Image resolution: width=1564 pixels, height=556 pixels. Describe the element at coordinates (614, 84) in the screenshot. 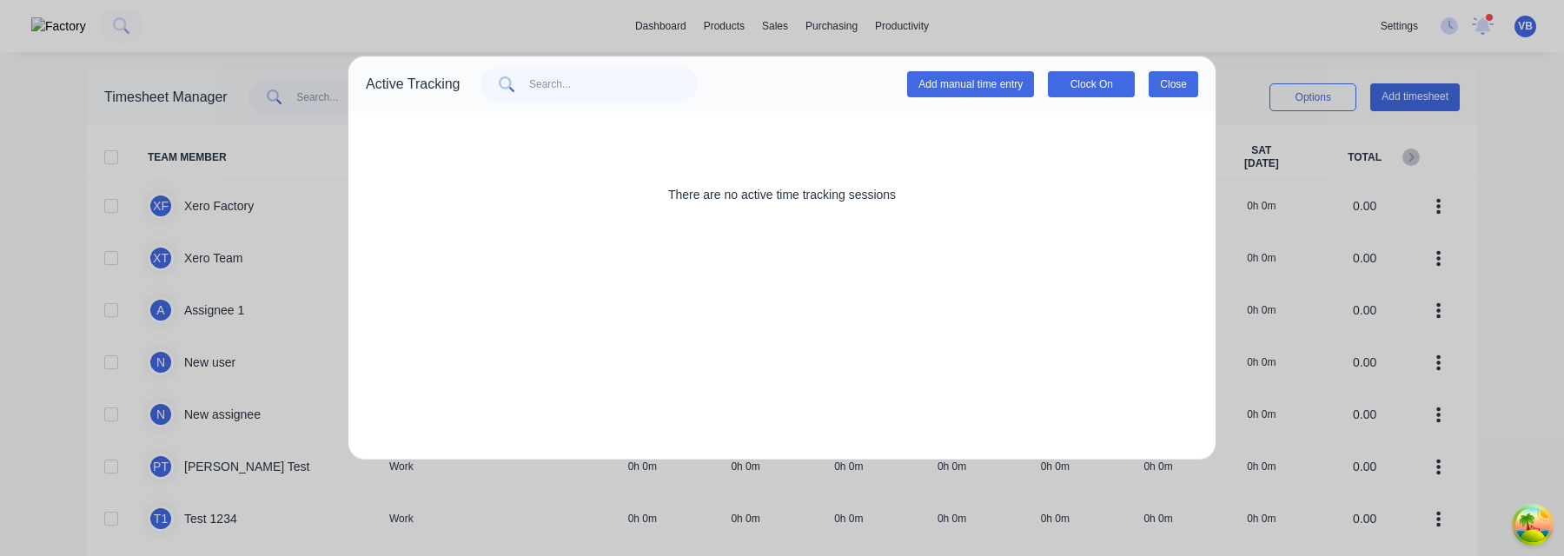

I see `input: Search...` at that location.